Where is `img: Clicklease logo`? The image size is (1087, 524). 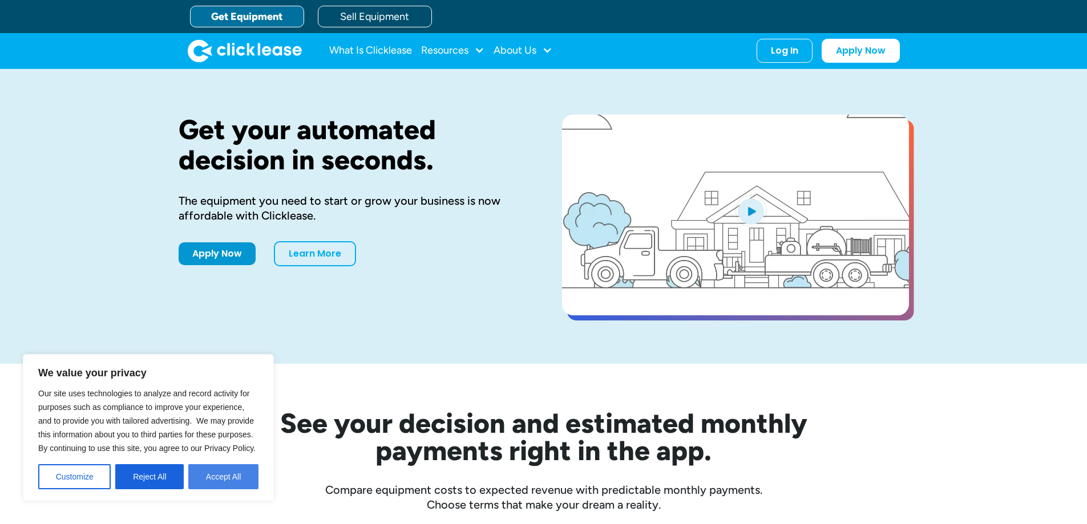
img: Clicklease logo is located at coordinates (245, 51).